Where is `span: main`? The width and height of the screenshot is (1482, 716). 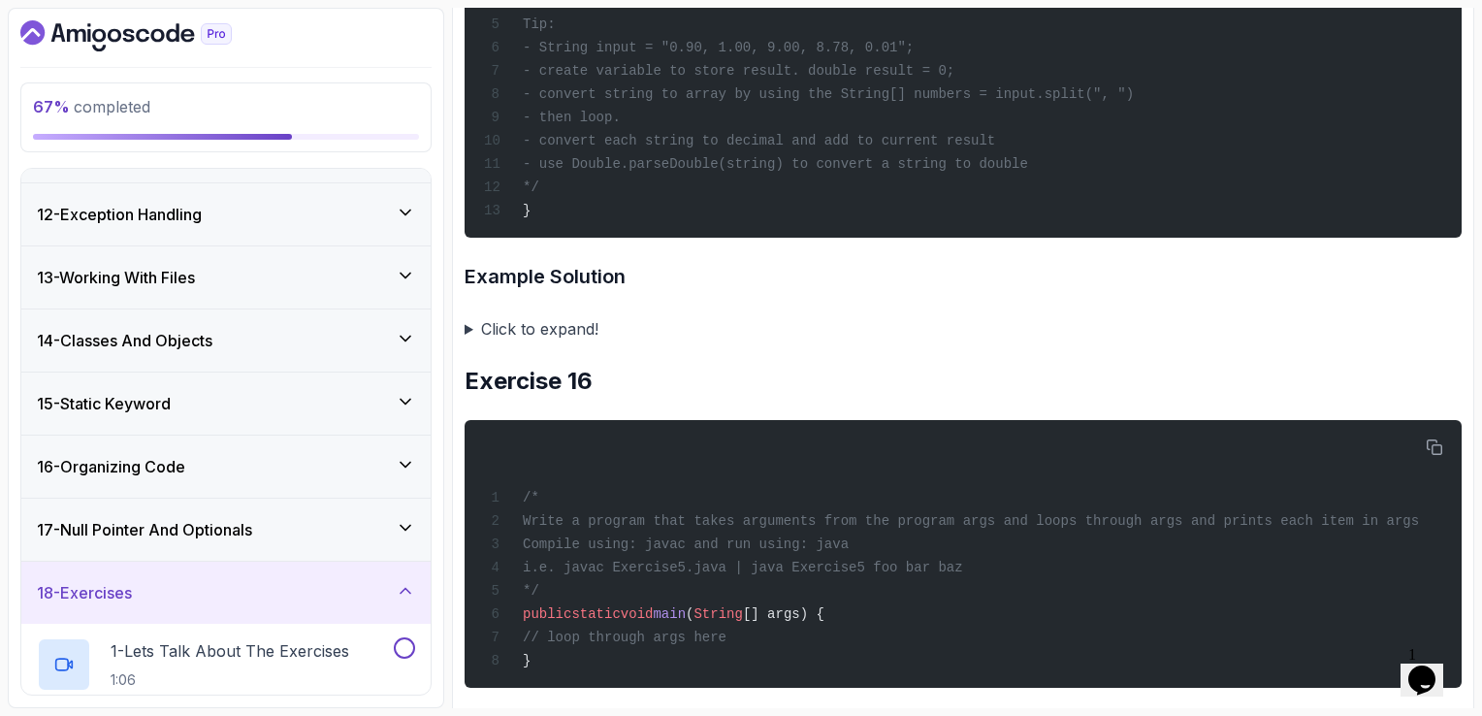 span: main is located at coordinates (669, 614).